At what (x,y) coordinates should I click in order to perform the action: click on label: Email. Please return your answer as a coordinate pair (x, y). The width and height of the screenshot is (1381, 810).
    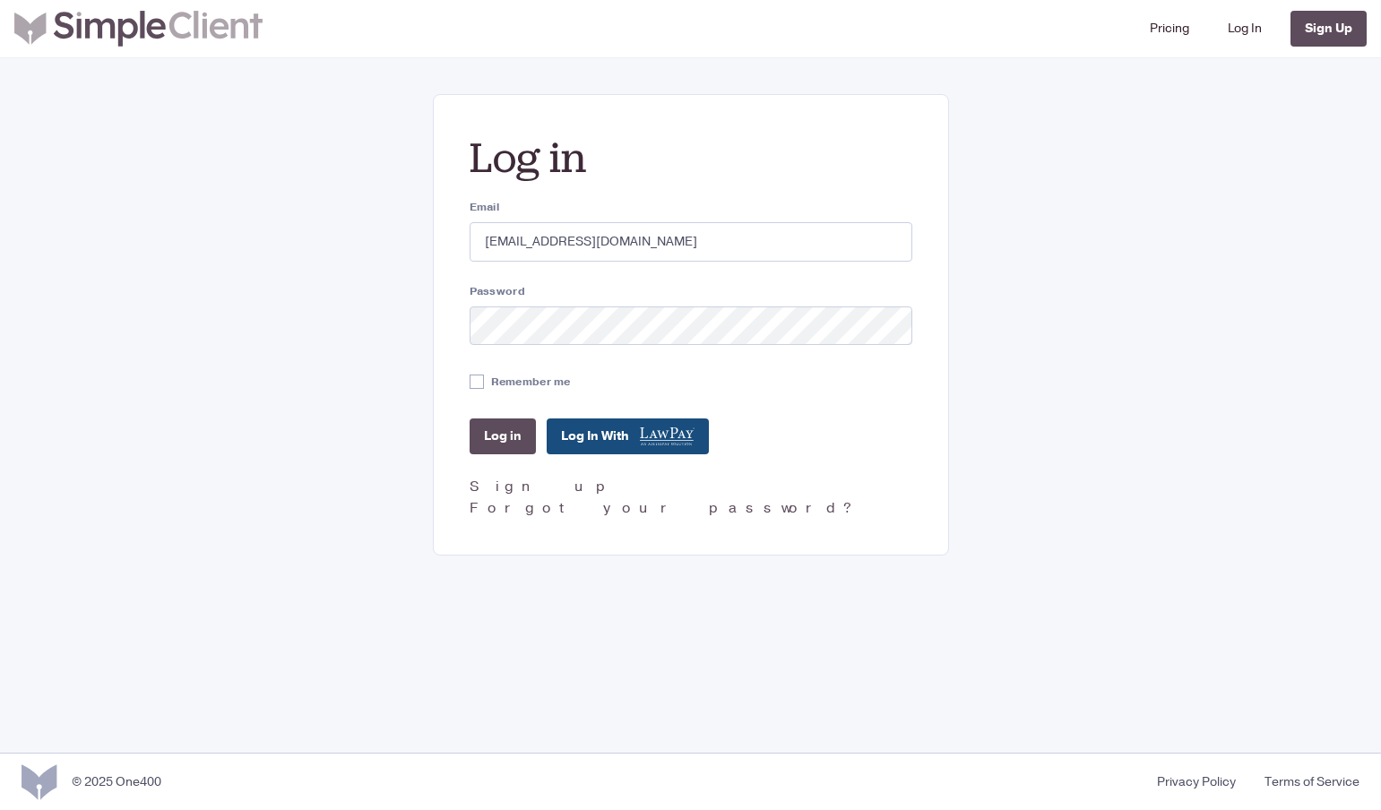
    Looking at the image, I should click on (691, 207).